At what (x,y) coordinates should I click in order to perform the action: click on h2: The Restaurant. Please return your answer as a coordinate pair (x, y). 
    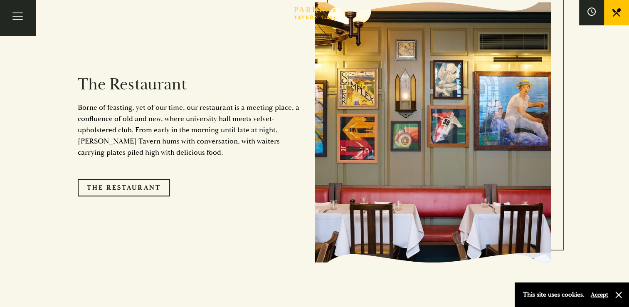
    Looking at the image, I should click on (190, 84).